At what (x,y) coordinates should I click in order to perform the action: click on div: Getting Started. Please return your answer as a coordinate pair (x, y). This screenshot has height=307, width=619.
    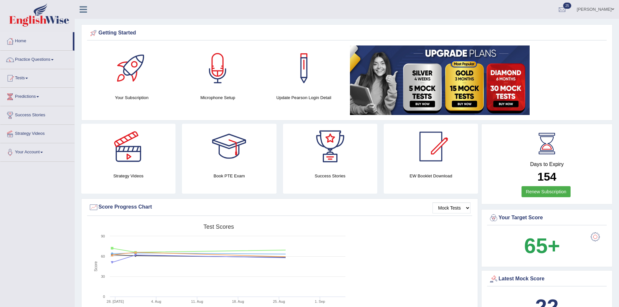
    Looking at the image, I should click on (347, 33).